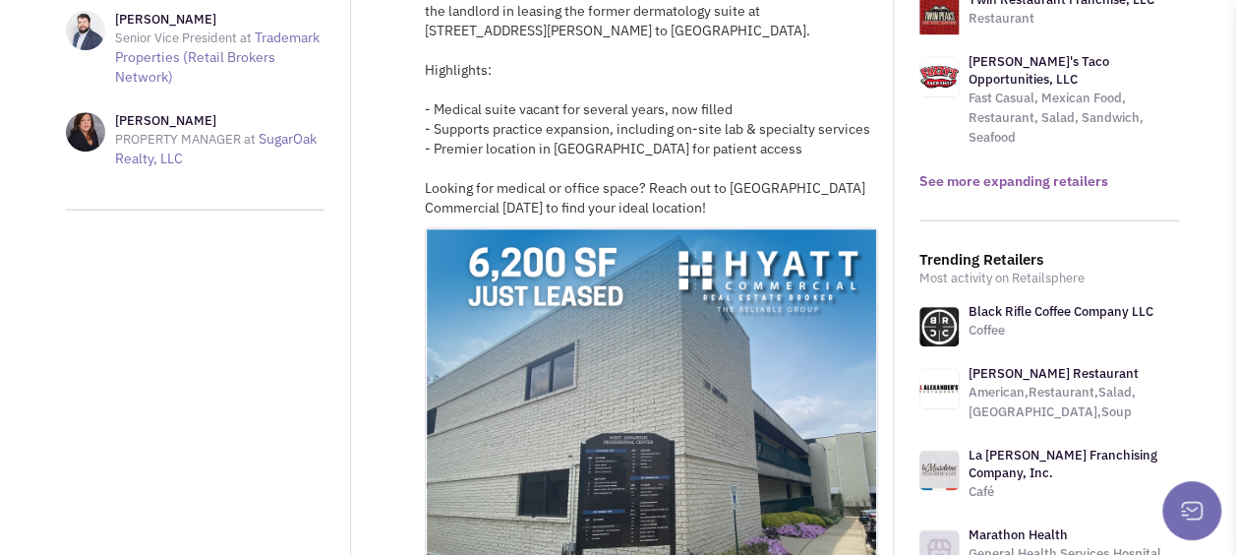 The image size is (1236, 555). What do you see at coordinates (1014, 181) in the screenshot?
I see `a: See more expanding retailers` at bounding box center [1014, 181].